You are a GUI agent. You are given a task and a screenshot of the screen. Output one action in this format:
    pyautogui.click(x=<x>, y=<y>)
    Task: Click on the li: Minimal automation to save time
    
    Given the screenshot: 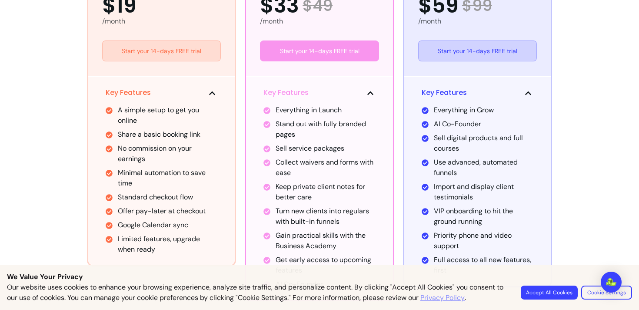 What is the action you would take?
    pyautogui.click(x=168, y=178)
    